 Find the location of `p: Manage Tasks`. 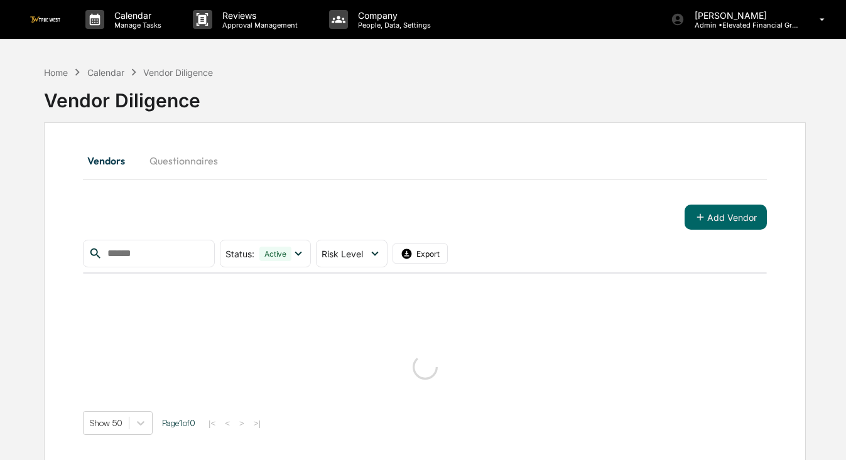

p: Manage Tasks is located at coordinates (136, 25).